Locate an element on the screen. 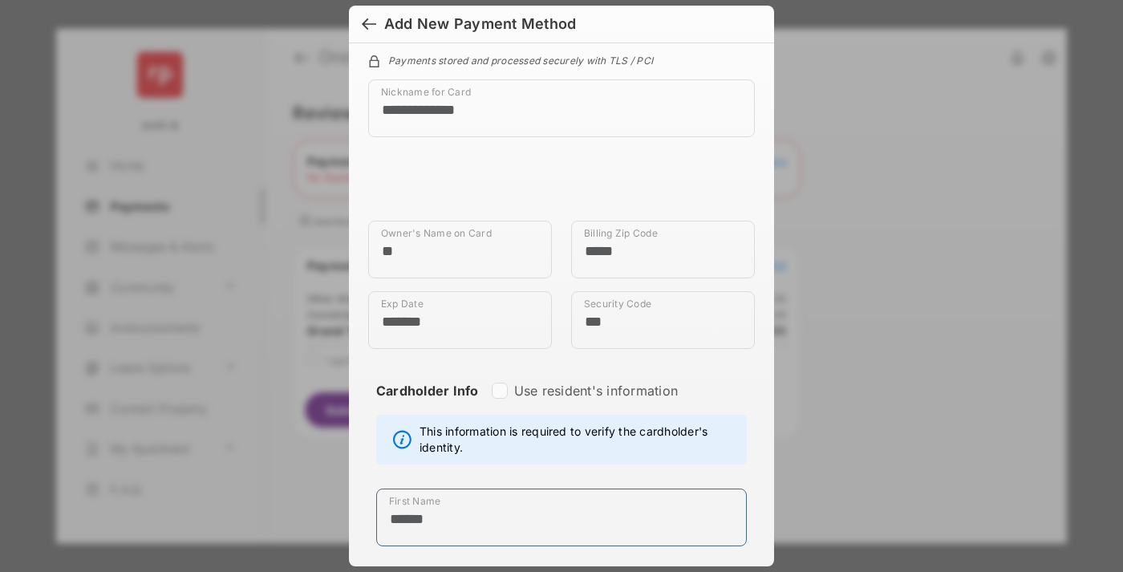 This screenshot has width=1123, height=572. strong: Cardholder Info is located at coordinates (427, 405).